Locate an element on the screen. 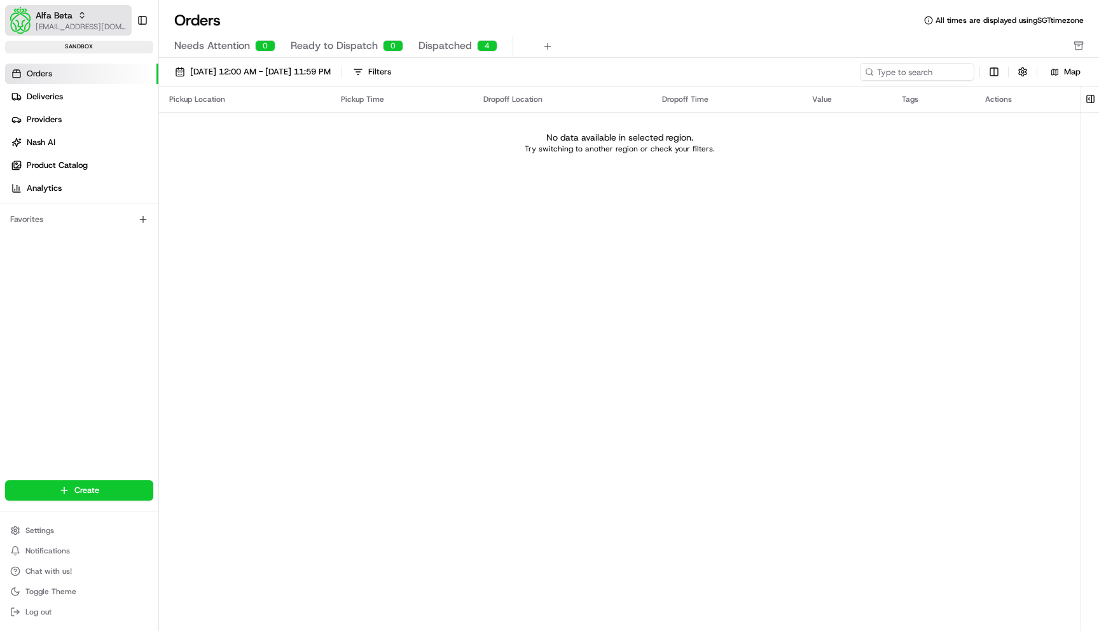 This screenshot has height=631, width=1099. span: Chat with us! is located at coordinates (48, 571).